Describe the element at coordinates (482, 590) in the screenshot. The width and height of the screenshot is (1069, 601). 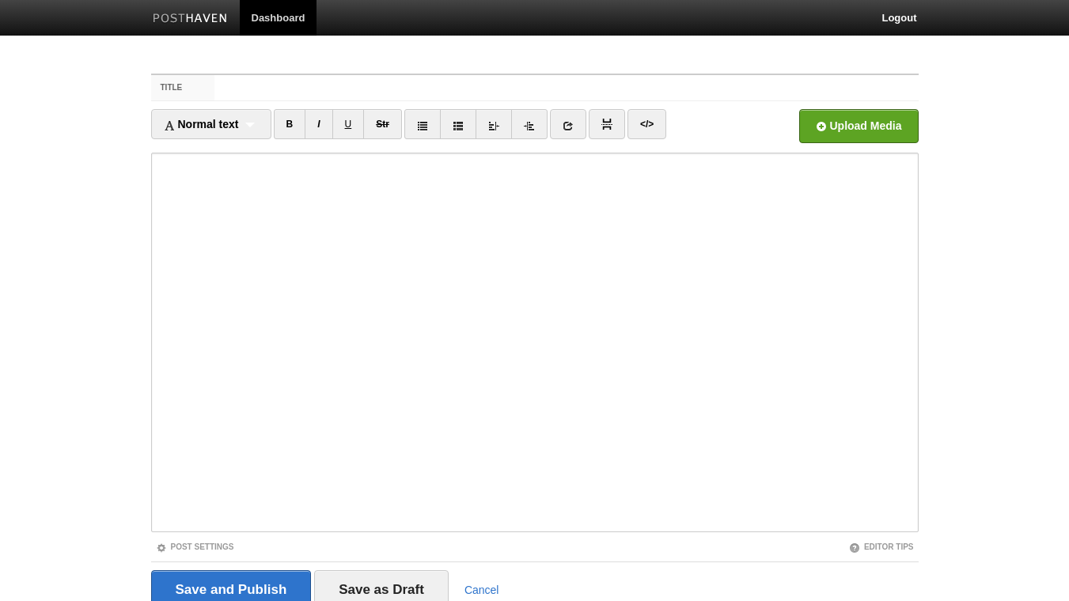
I see `a: Cancel` at that location.